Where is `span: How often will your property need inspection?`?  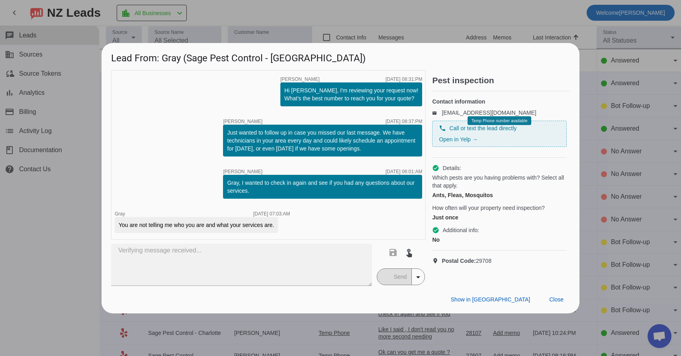 span: How often will your property need inspection? is located at coordinates (488, 208).